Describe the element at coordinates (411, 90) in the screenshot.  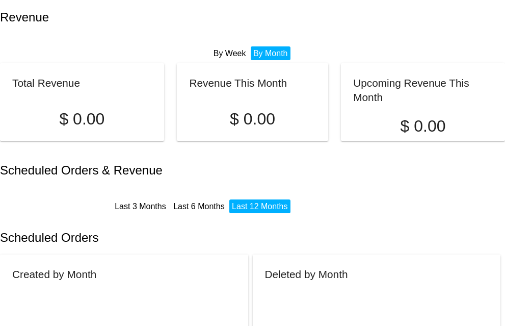
I see `h2: Upcoming Revenue This Month` at that location.